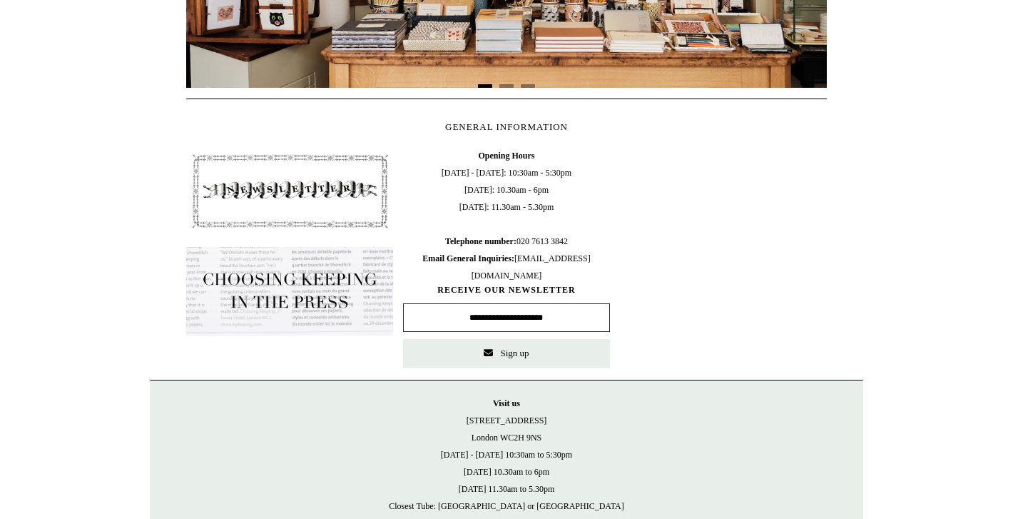 This screenshot has width=1013, height=519. What do you see at coordinates (507, 86) in the screenshot?
I see `button: Page 2` at bounding box center [507, 86].